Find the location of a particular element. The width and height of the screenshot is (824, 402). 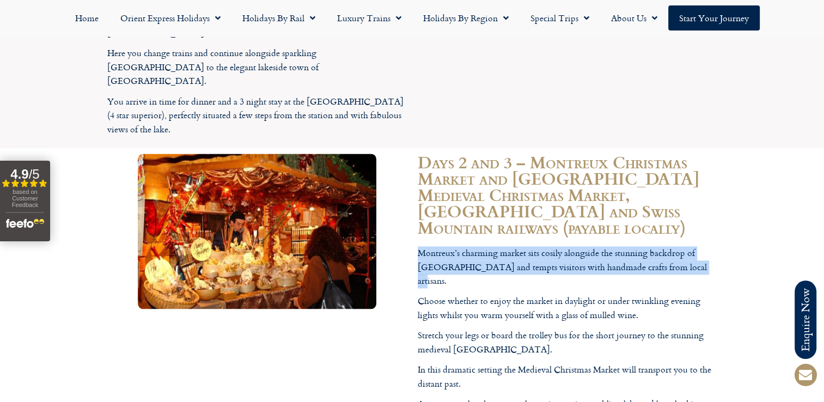

a: Orient Express Holidays is located at coordinates (170, 18).